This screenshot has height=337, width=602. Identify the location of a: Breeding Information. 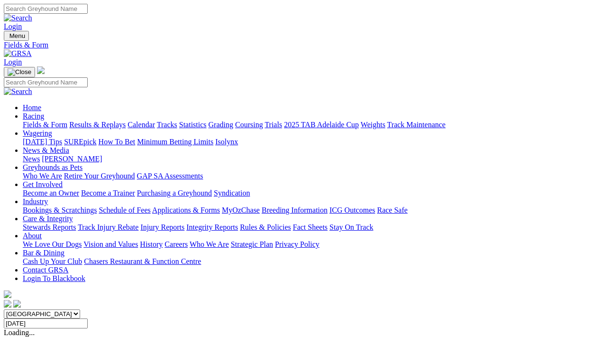
(294, 210).